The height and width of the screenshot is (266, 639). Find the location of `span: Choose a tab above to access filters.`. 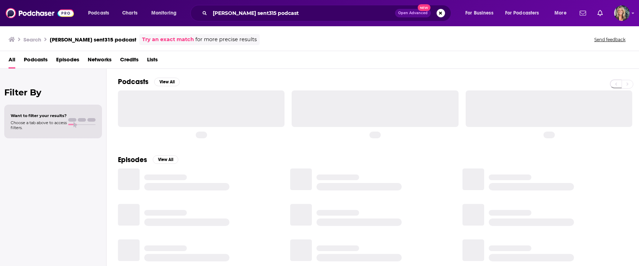

span: Choose a tab above to access filters. is located at coordinates (39, 125).